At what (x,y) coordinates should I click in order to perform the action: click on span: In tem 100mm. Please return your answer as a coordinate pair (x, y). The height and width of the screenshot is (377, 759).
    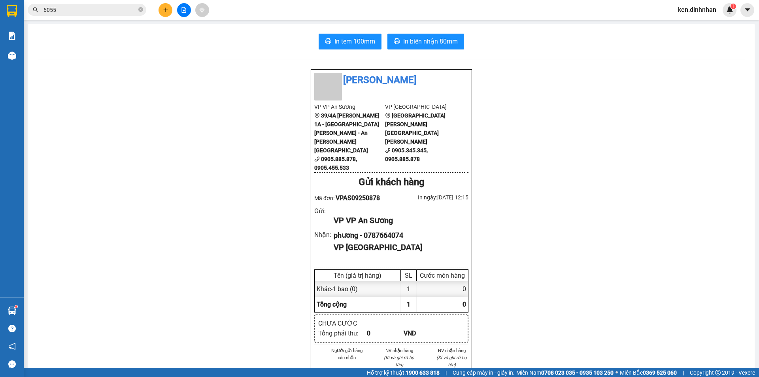
    Looking at the image, I should click on (355, 41).